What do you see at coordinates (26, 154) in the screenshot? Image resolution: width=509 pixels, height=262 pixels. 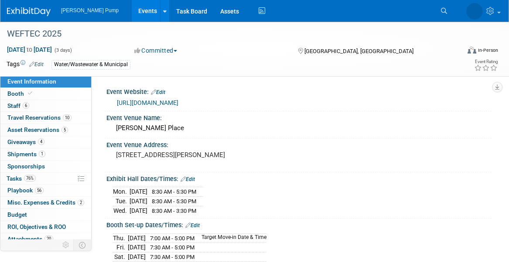 I see `span: Shipments` at bounding box center [26, 154].